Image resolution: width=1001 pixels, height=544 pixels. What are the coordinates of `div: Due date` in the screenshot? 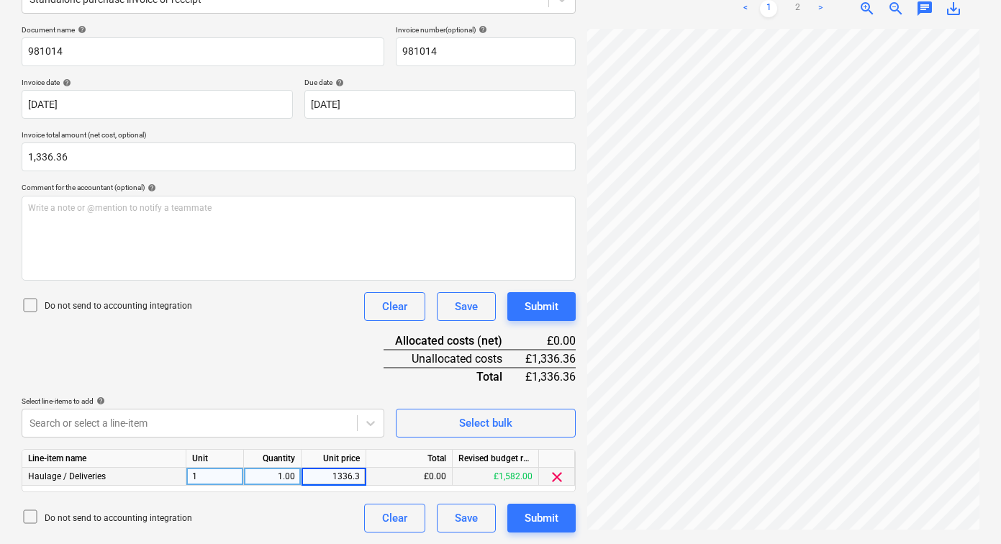 It's located at (440, 82).